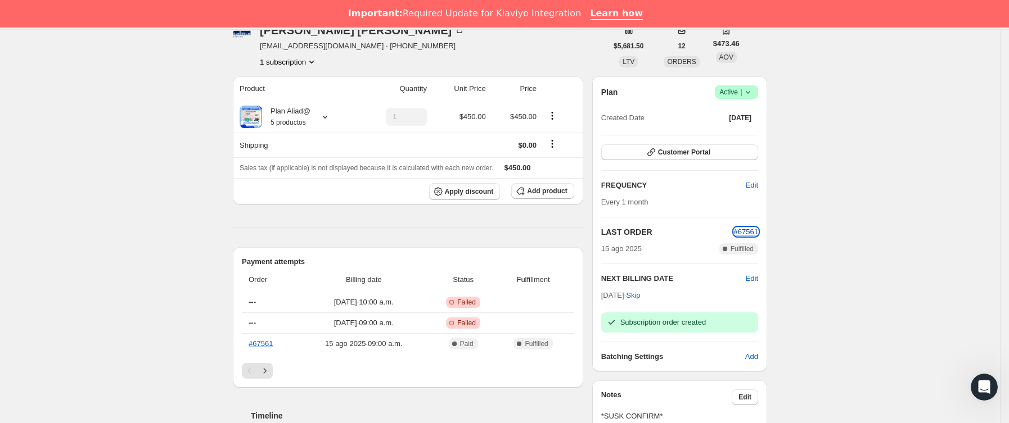  Describe the element at coordinates (408, 371) in the screenshot. I see `nav: Paginación` at that location.